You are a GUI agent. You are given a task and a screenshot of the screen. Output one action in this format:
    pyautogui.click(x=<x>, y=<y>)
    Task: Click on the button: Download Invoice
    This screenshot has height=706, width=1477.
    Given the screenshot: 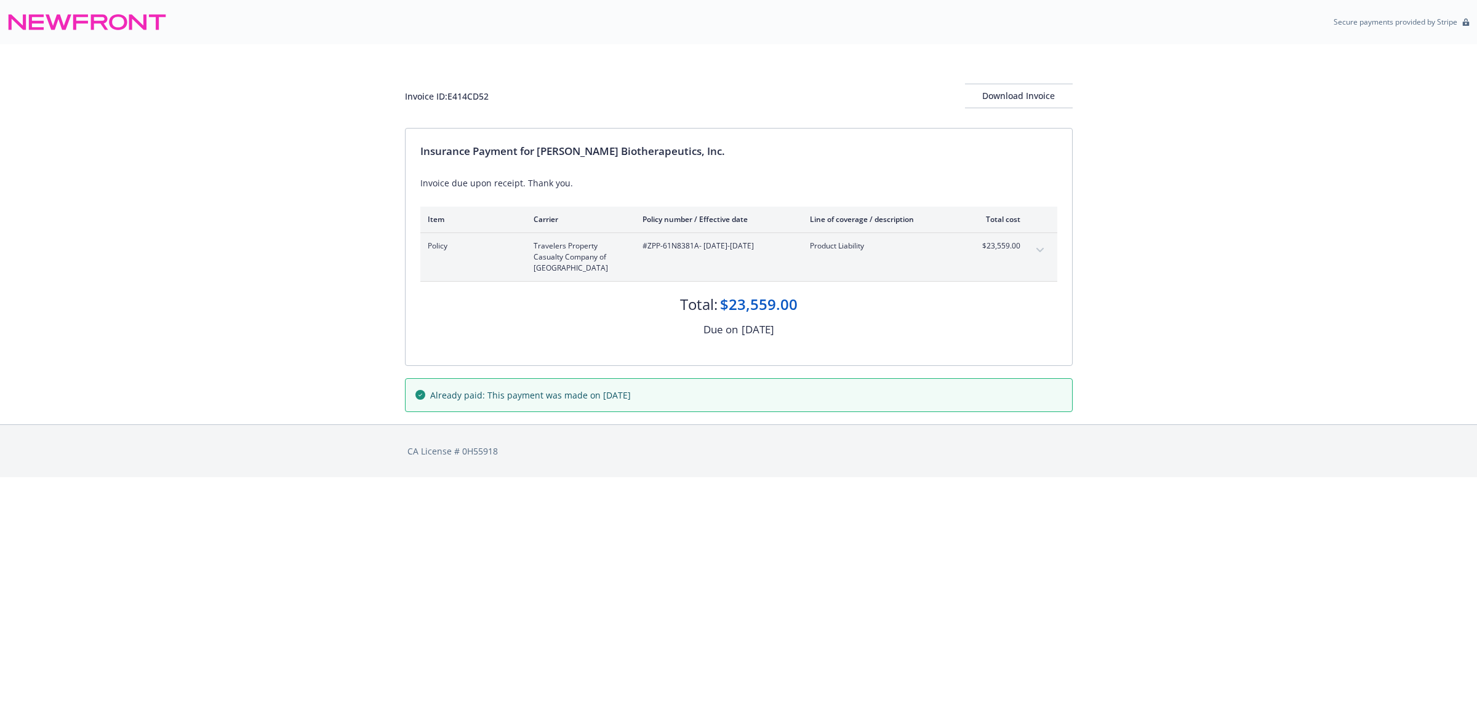 What is the action you would take?
    pyautogui.click(x=1018, y=96)
    